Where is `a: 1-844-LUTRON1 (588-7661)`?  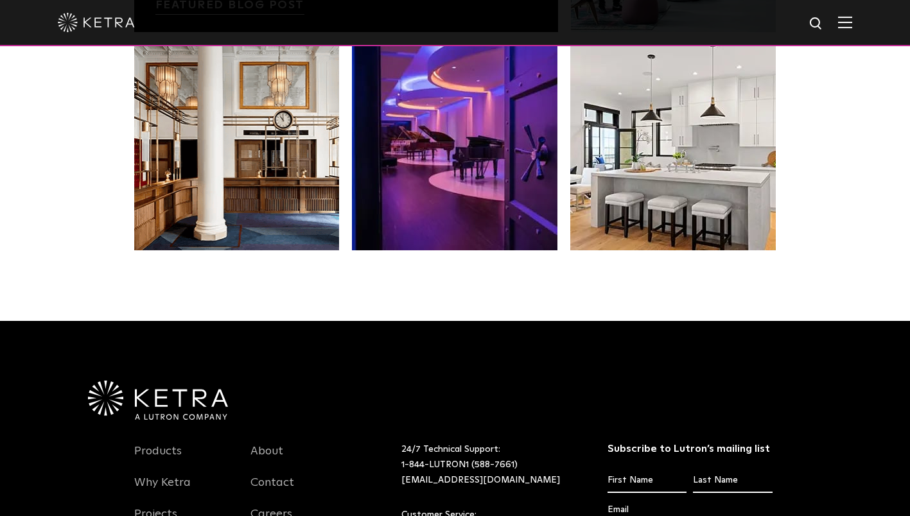 a: 1-844-LUTRON1 (588-7661) is located at coordinates (459, 465).